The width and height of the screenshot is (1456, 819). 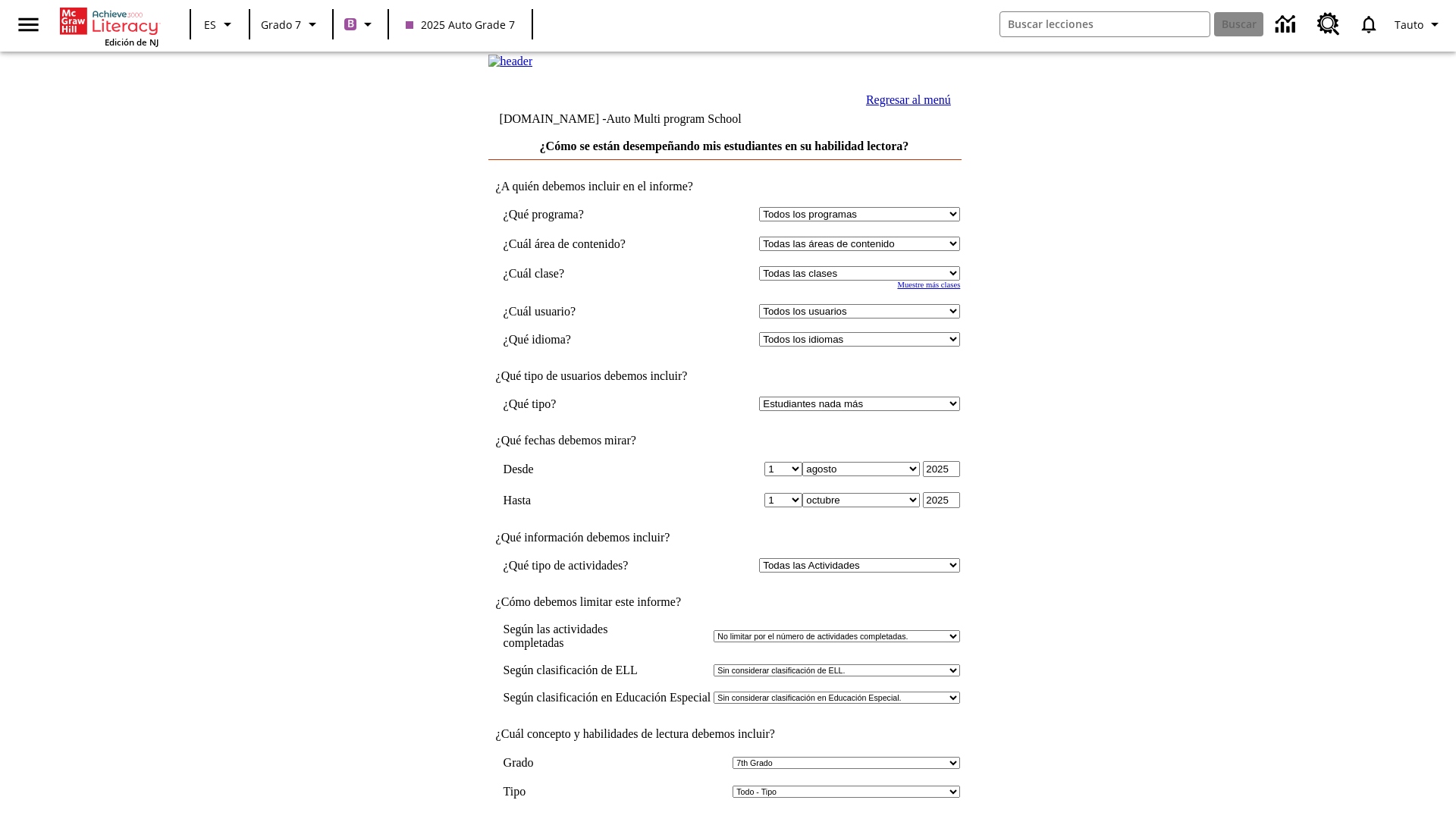 I want to click on td: Hasta, so click(x=589, y=500).